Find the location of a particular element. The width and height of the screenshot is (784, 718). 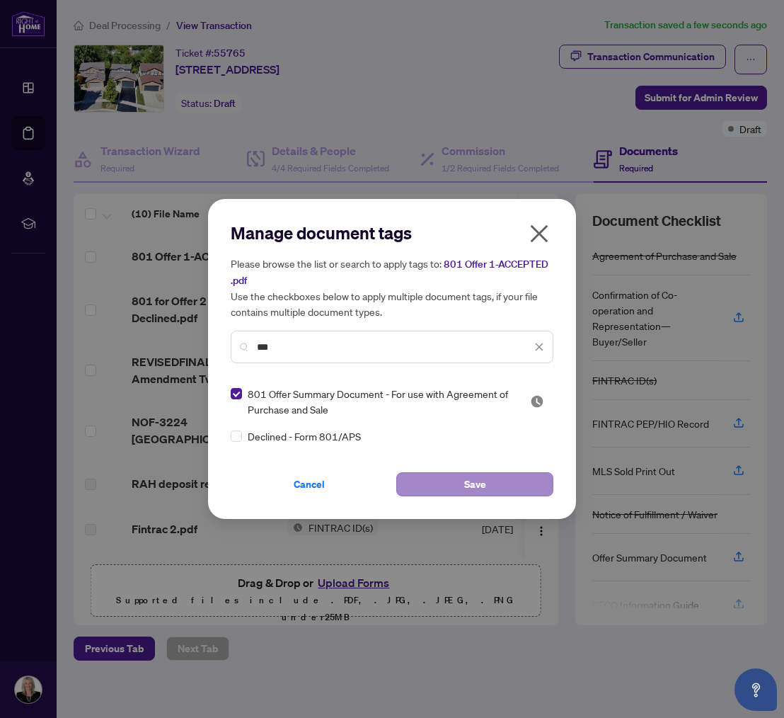

span: Declined - Form 801/APS is located at coordinates (304, 436).